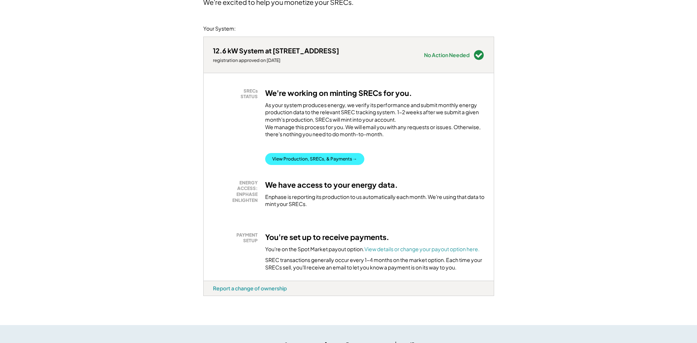 The height and width of the screenshot is (343, 697). What do you see at coordinates (375, 200) in the screenshot?
I see `div: Enphase is reporting its production to us automatically each month. We're using that data to mint...` at bounding box center [375, 200].